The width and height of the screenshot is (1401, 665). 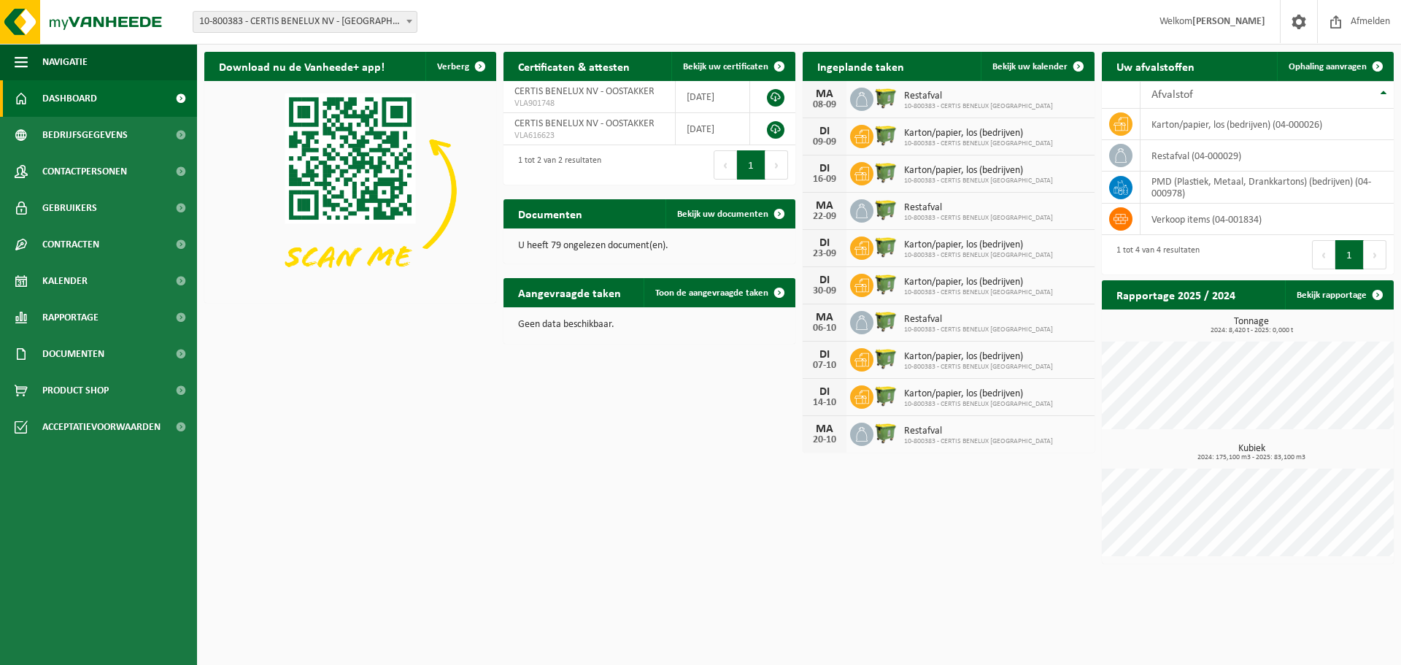 What do you see at coordinates (85, 171) in the screenshot?
I see `span: Contactpersonen` at bounding box center [85, 171].